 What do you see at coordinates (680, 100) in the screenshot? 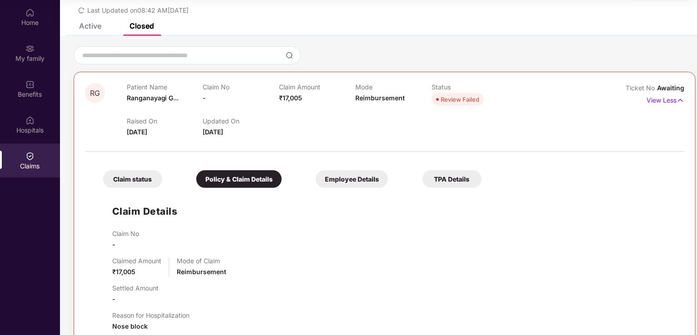
I see `img: svg+xml;base64,PHN2ZyB4bWxucz0iaHR0cDovL3d3dy53My5vcmcvMjAwMC9zdmciIHdpZHRoPSIxNyIgaGVpZ2h0PSIxNy...` at bounding box center [680, 100].